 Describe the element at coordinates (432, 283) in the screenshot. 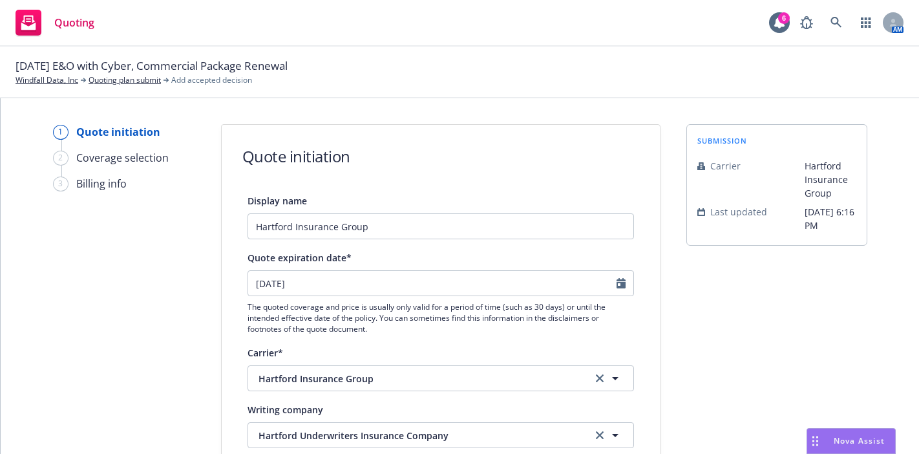

I see `input: MM/DD/YYYY` at that location.